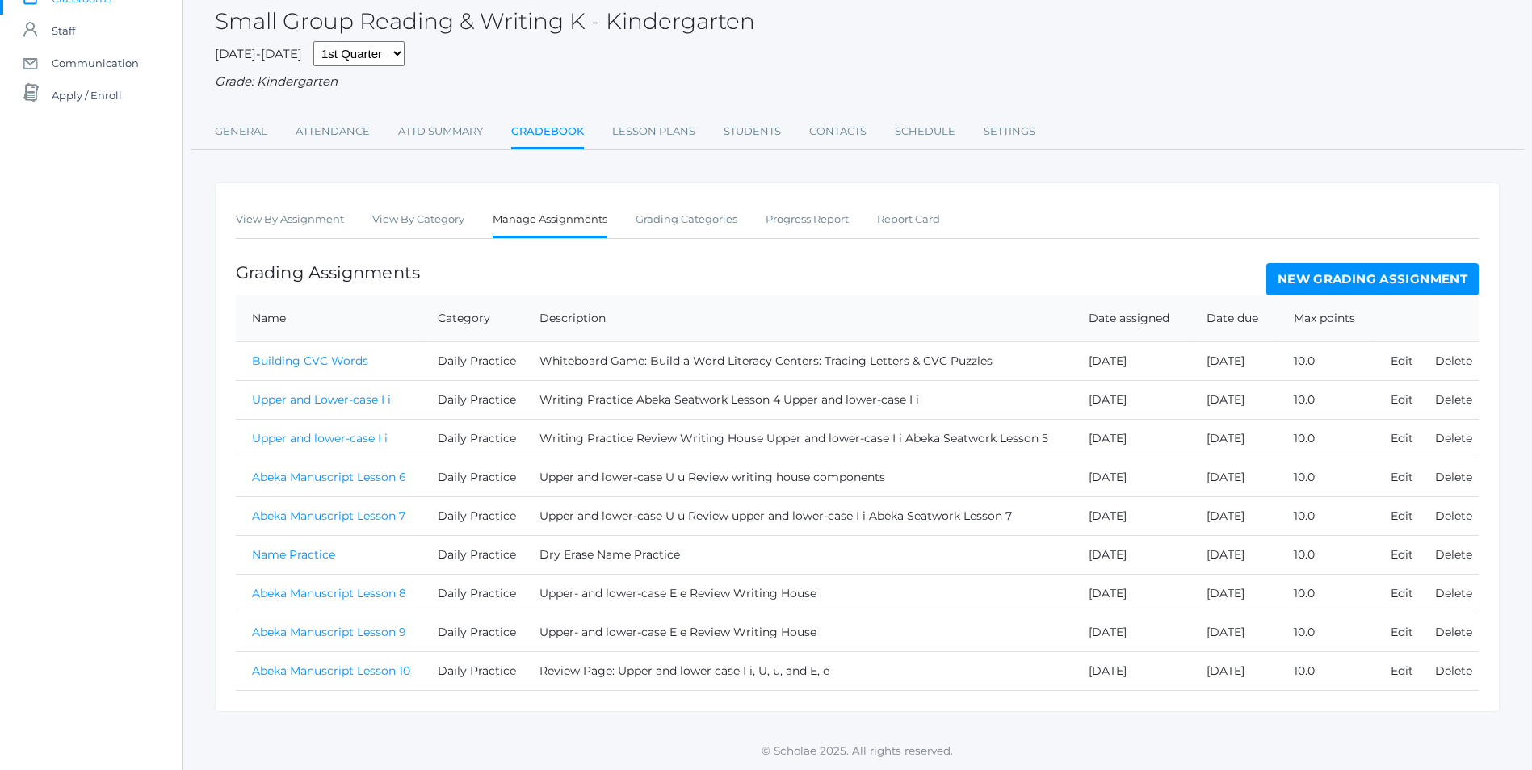  I want to click on a: Attendance, so click(333, 132).